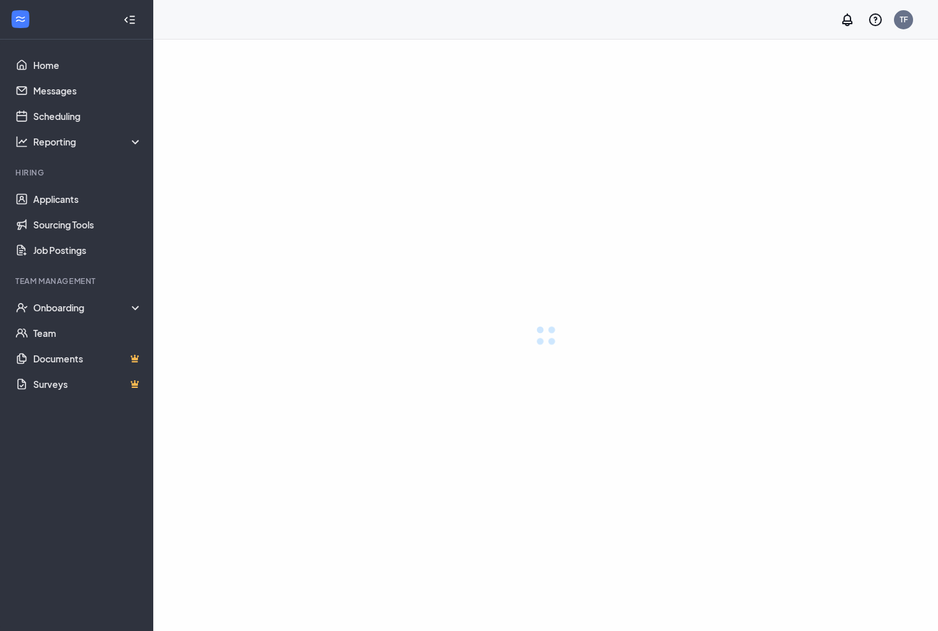 This screenshot has width=938, height=631. Describe the element at coordinates (77, 281) in the screenshot. I see `div: Team Management` at that location.